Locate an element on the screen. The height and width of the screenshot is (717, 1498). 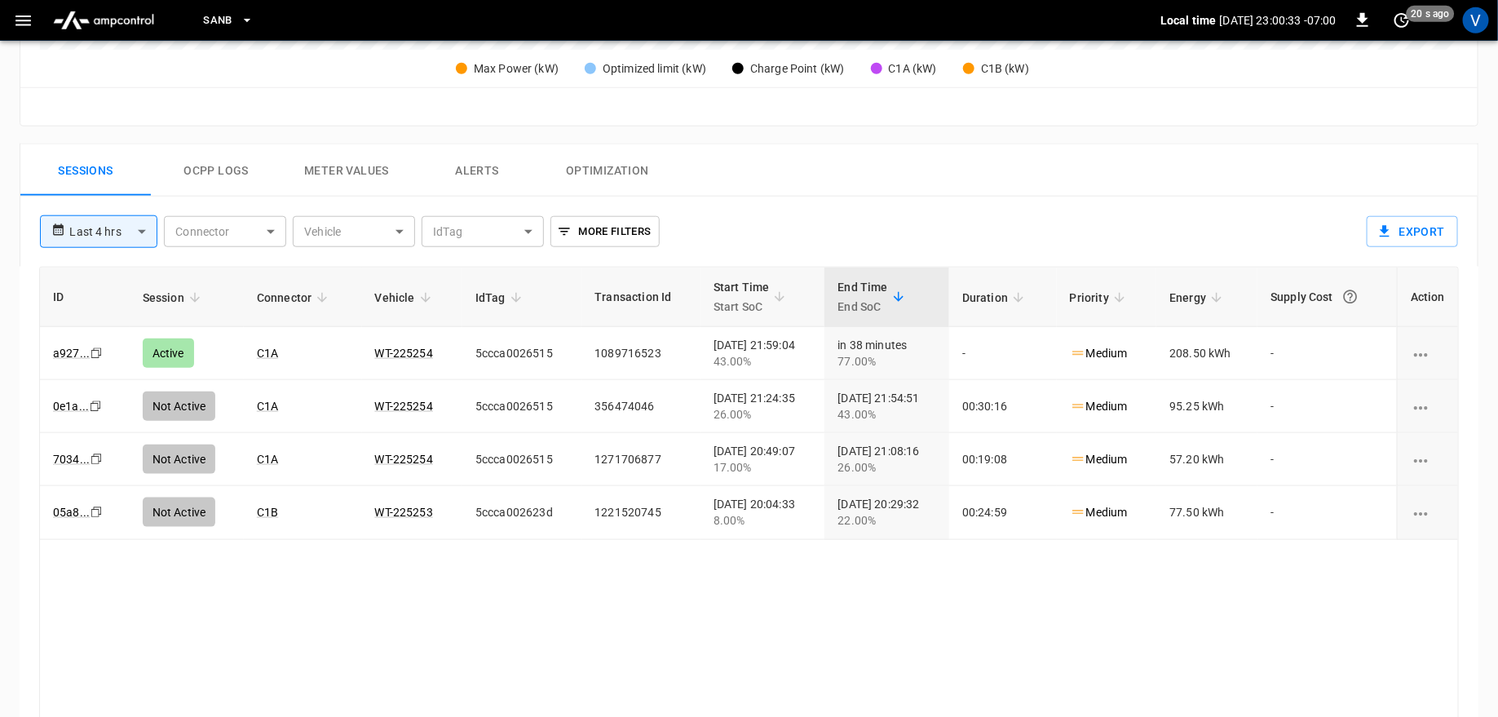
td: 77.50 kWh is located at coordinates (1207, 512).